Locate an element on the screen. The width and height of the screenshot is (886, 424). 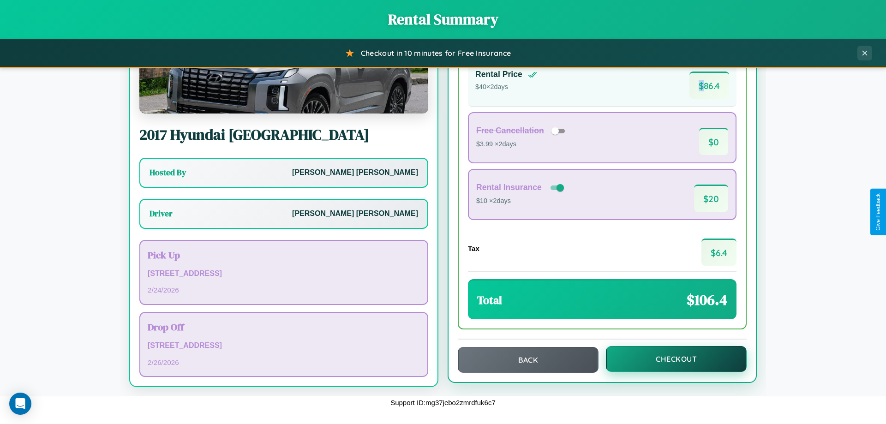
div: Open Intercom Messenger is located at coordinates (20, 404).